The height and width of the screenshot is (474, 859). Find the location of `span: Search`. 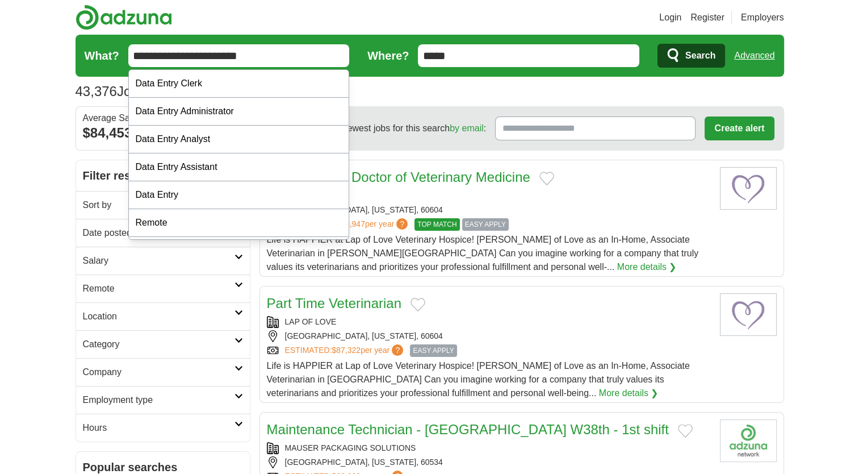

span: Search is located at coordinates (700, 56).